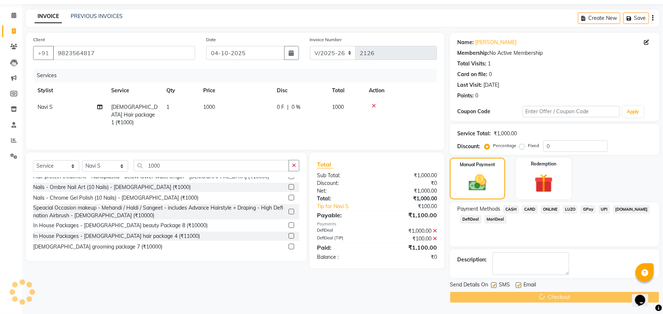  Describe the element at coordinates (469, 85) in the screenshot. I see `div: Last Visit:` at that location.